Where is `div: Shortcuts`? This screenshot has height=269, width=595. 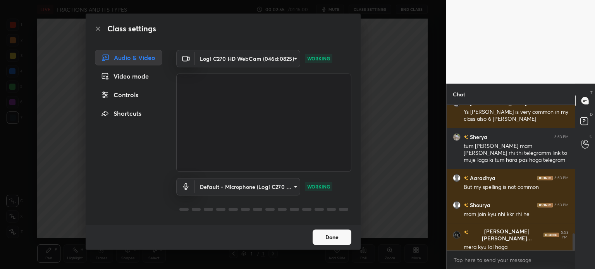 div: Shortcuts is located at coordinates (129, 114).